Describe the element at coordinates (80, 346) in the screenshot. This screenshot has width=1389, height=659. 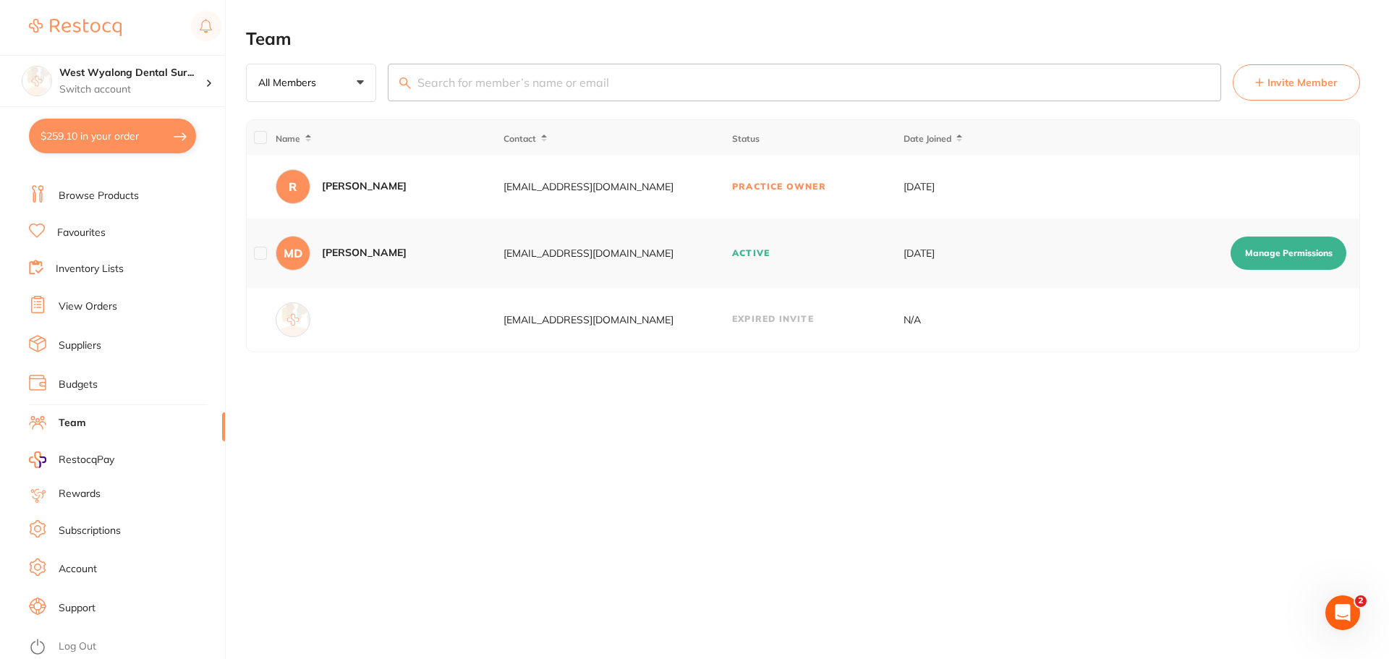
I see `a: Suppliers` at that location.